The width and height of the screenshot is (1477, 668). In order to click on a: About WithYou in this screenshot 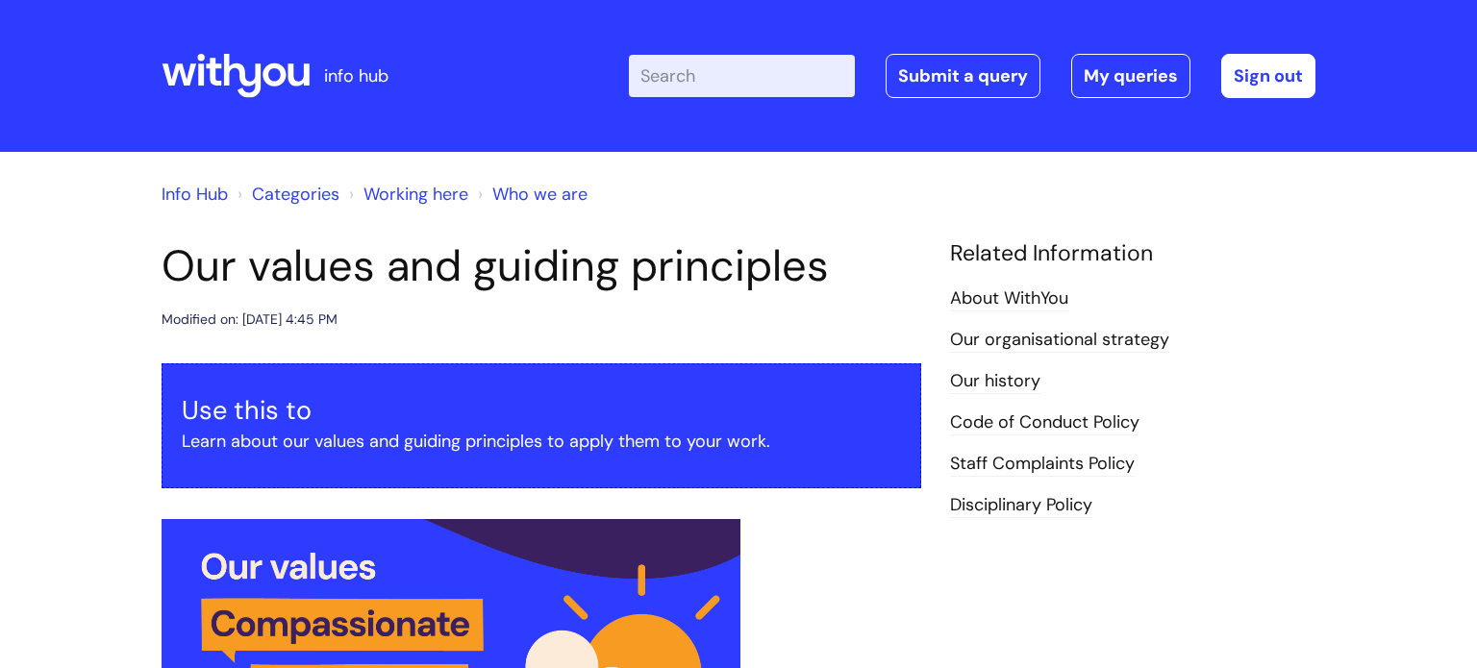, I will do `click(1009, 299)`.